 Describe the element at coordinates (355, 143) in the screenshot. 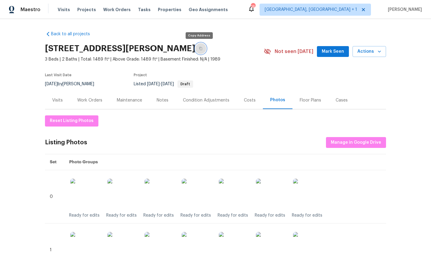

I see `button: Manage in Google Drive` at that location.